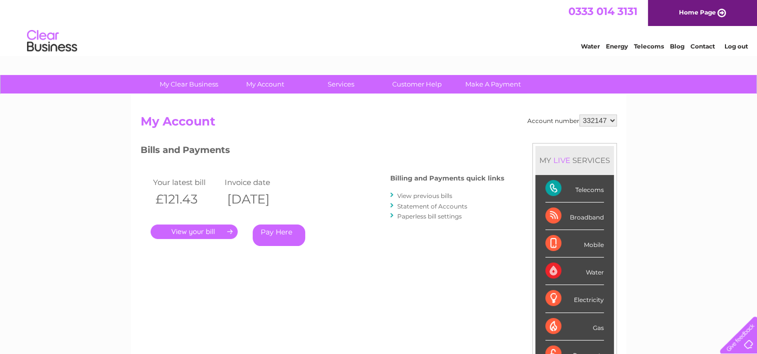 This screenshot has width=757, height=354. What do you see at coordinates (574, 271) in the screenshot?
I see `div: Water` at bounding box center [574, 271].